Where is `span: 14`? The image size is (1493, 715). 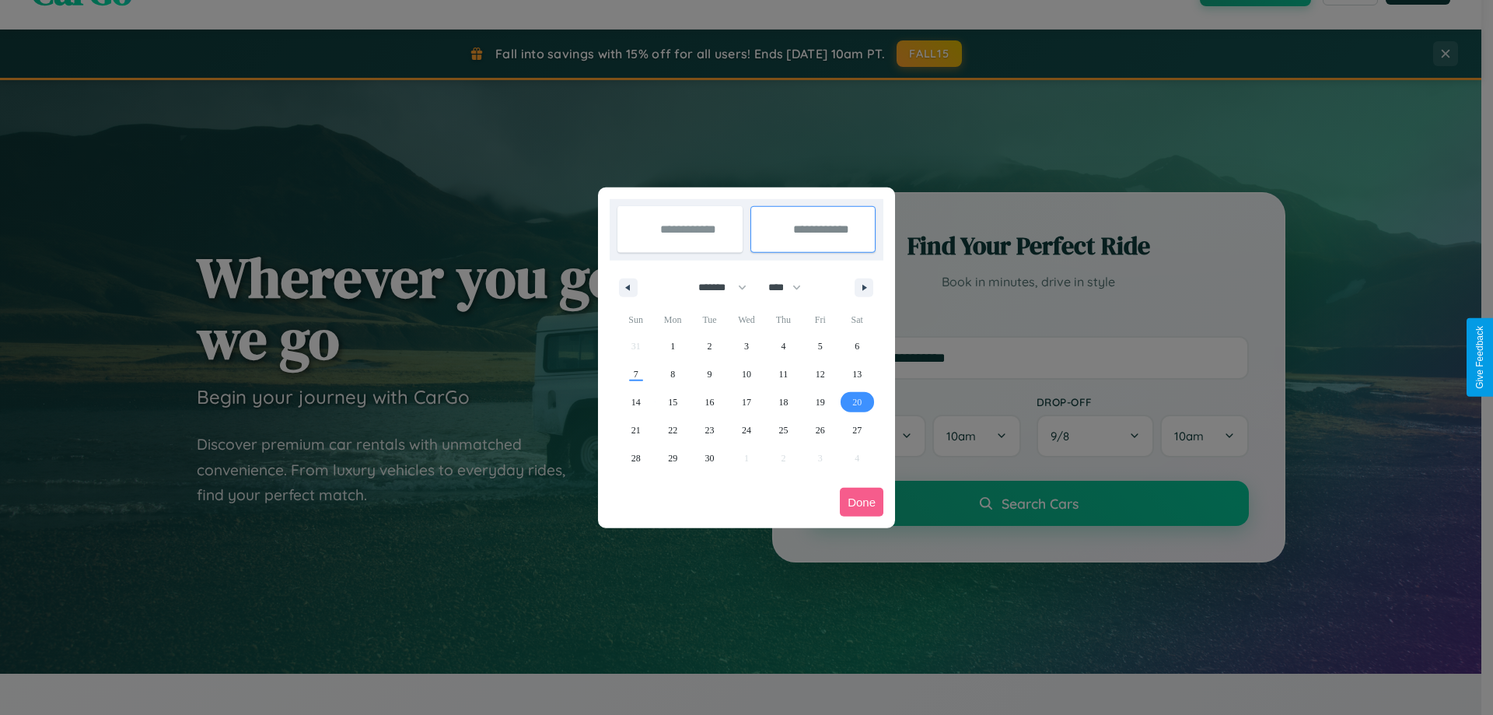
span: 14 is located at coordinates (636, 402).